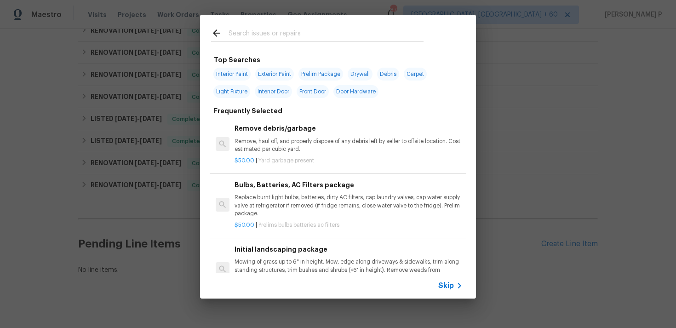  Describe the element at coordinates (232, 74) in the screenshot. I see `span: Interior Paint` at that location.